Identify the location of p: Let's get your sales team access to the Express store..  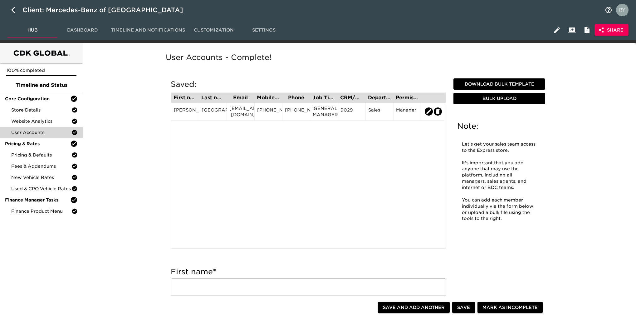
(499, 147).